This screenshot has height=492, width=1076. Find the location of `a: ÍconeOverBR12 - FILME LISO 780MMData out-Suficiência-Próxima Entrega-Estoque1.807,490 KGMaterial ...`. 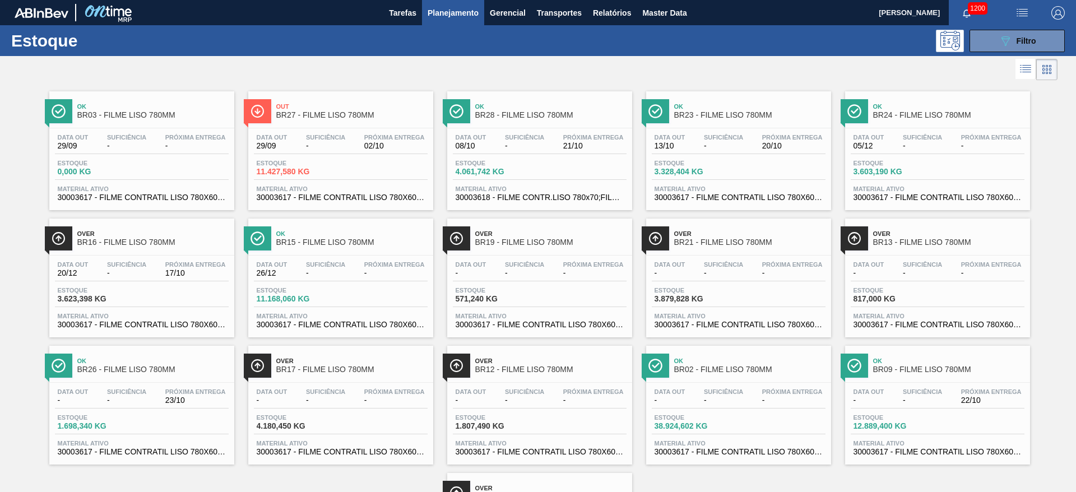

a: ÍconeOverBR12 - FILME LISO 780MMData out-Suficiência-Próxima Entrega-Estoque1.807,490 KGMaterial ... is located at coordinates (538, 401).